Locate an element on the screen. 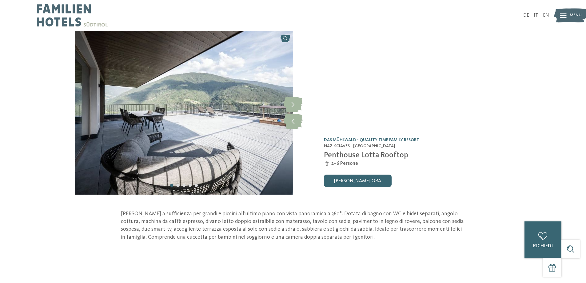  div: Carousel Page 5 is located at coordinates (196, 185).